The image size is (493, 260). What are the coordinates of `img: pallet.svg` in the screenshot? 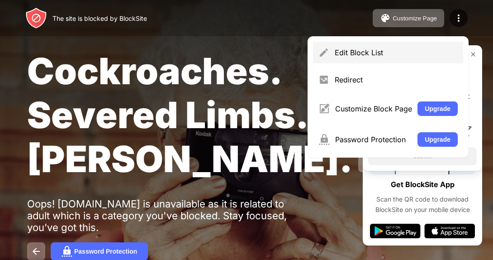 It's located at (386, 18).